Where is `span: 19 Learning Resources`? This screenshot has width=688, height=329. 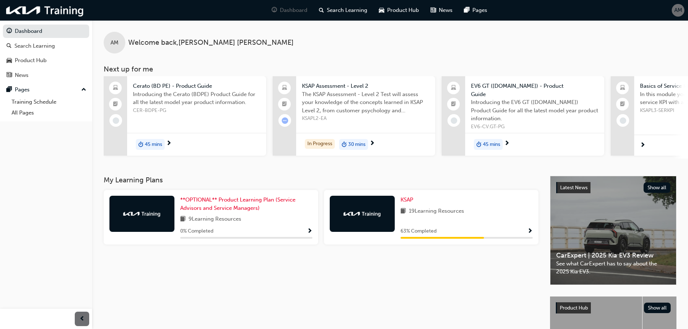 span: 19 Learning Resources is located at coordinates (436, 211).